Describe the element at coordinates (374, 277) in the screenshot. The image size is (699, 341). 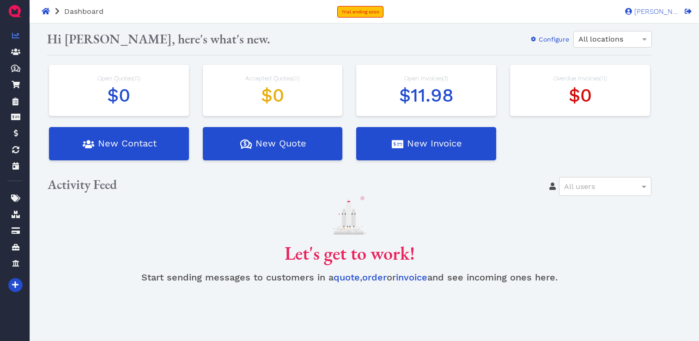
I see `a: order` at that location.